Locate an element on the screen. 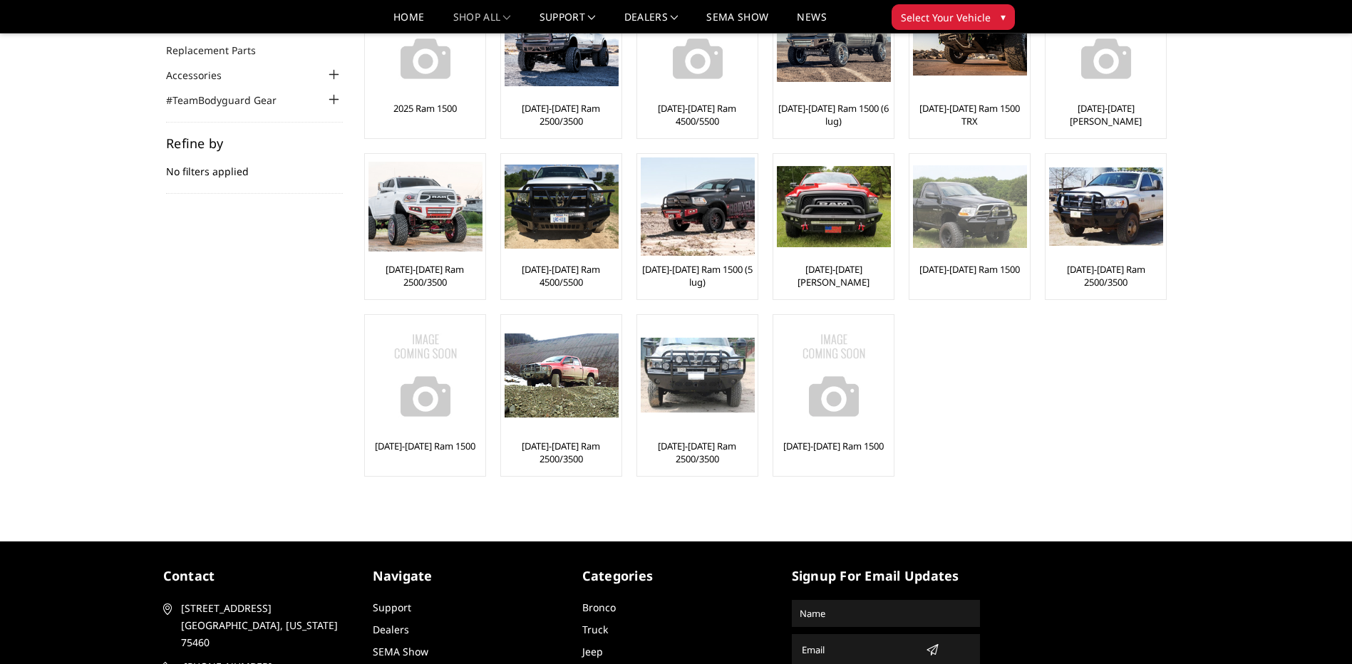  a: Accessories is located at coordinates (202, 75).